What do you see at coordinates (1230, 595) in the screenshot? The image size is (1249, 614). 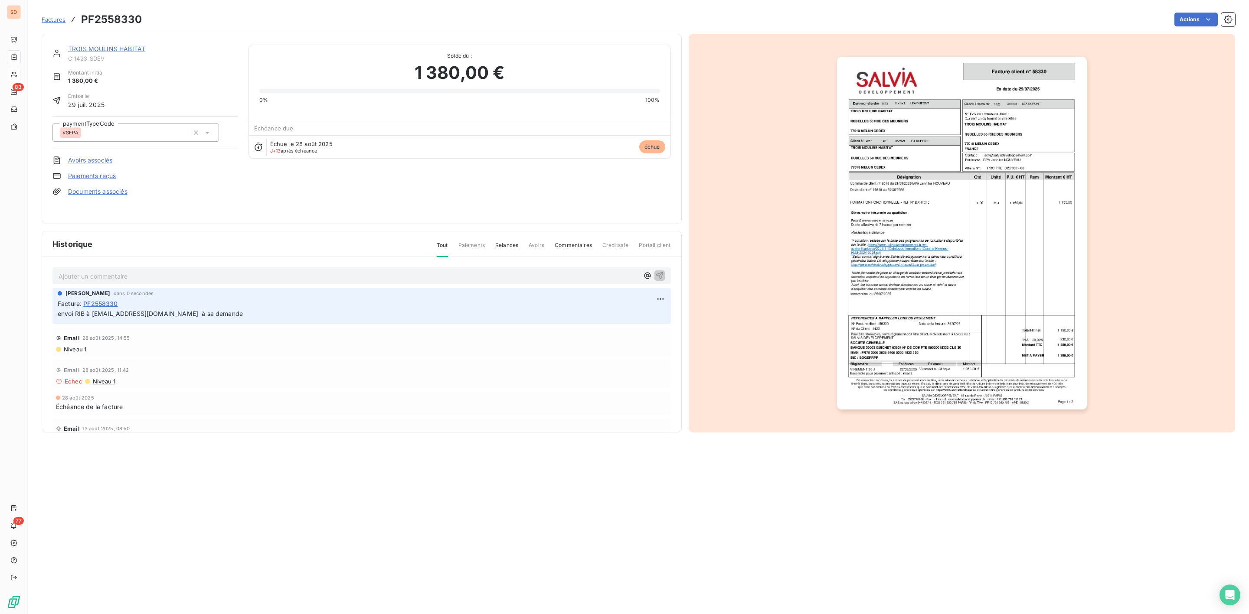 I see `div: Open Intercom Messenger` at bounding box center [1230, 595].